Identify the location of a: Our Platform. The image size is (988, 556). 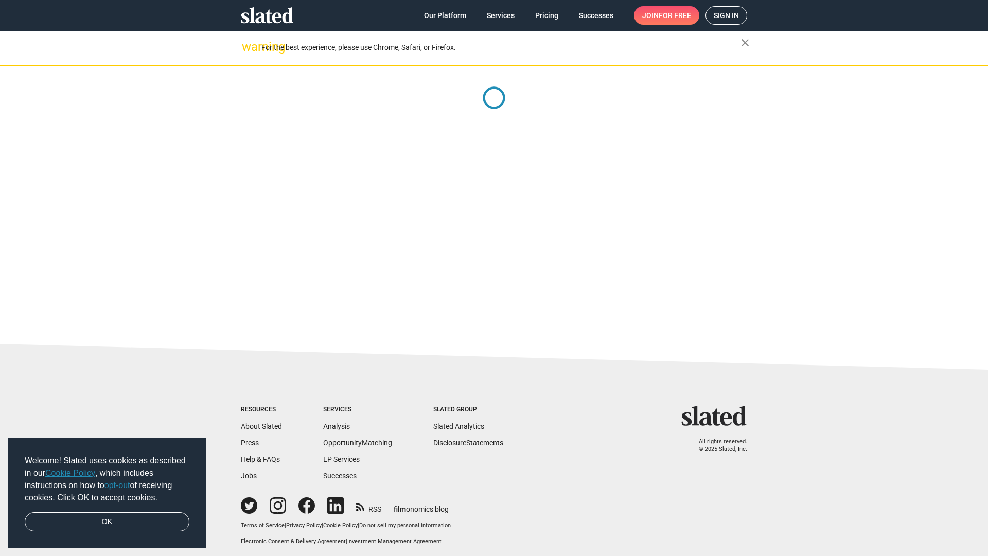
(445, 15).